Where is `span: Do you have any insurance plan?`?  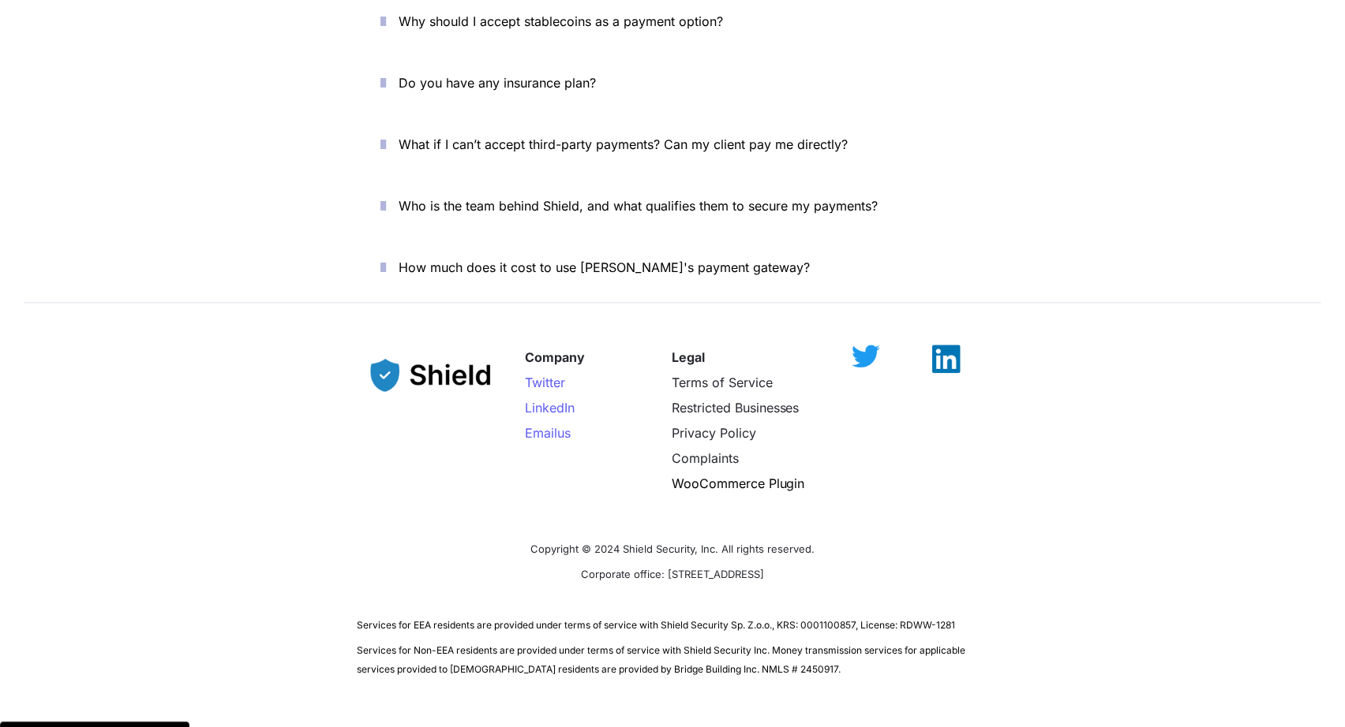 span: Do you have any insurance plan? is located at coordinates (497, 83).